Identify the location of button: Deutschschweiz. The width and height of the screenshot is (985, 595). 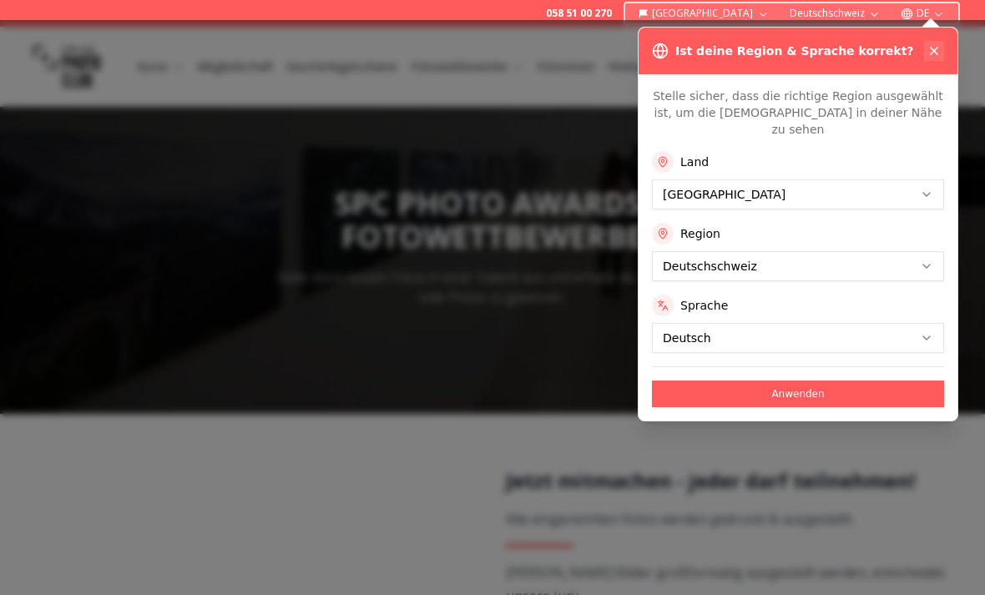
(835, 13).